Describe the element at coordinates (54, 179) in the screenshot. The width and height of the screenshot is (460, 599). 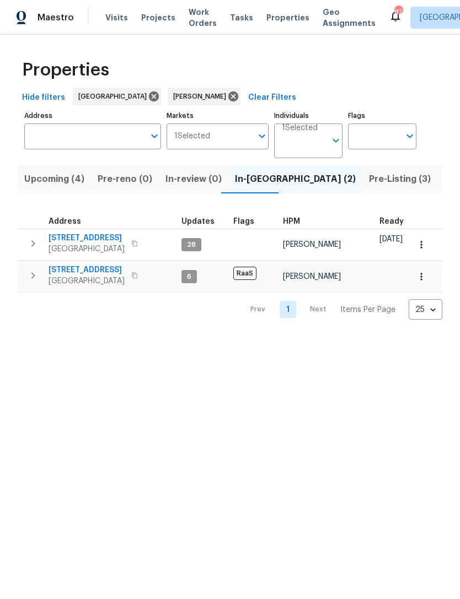
I see `span: Upcoming (4)` at that location.